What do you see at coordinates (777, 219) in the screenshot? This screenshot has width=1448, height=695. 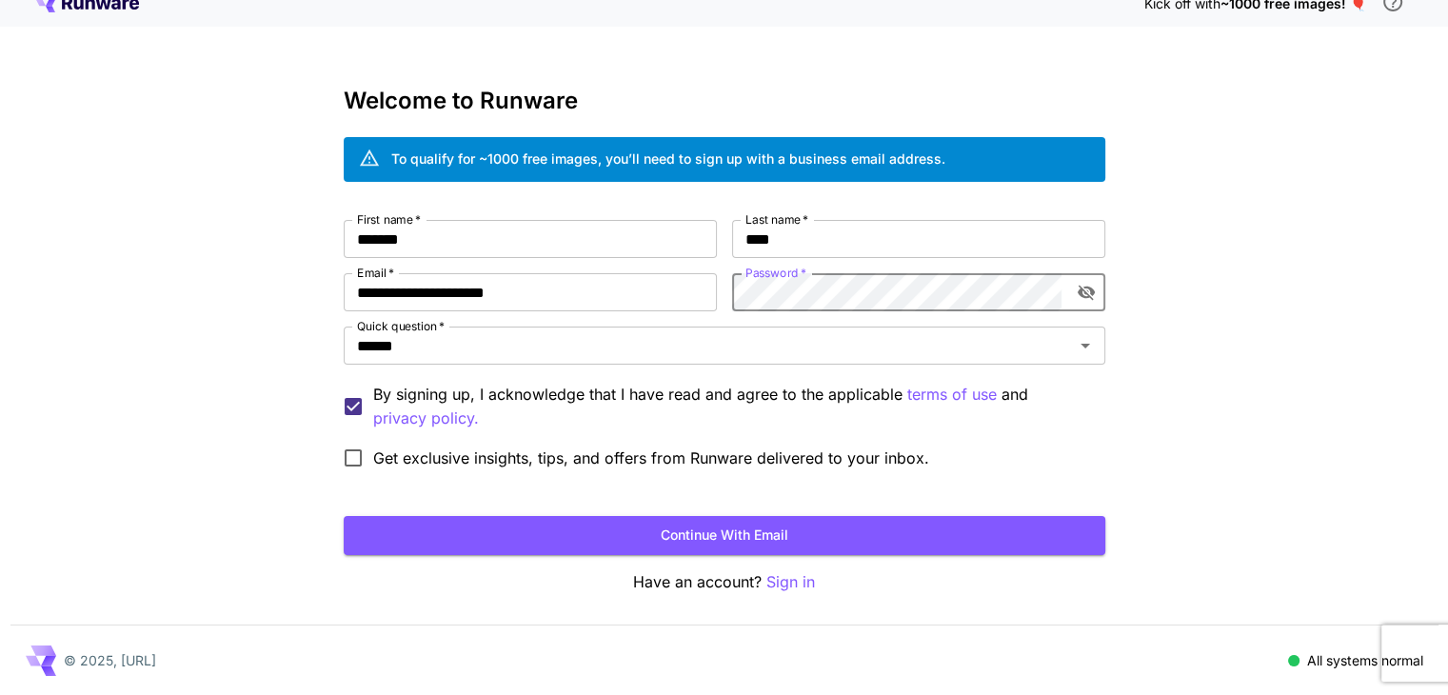 I see `label: Last name` at bounding box center [777, 219].